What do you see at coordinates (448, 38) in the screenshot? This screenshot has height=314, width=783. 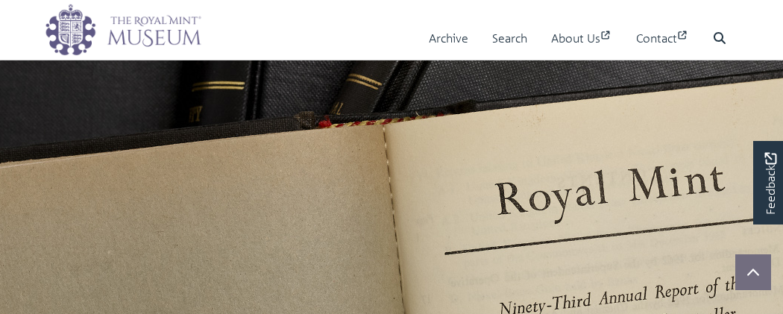 I see `a: Archive` at bounding box center [448, 38].